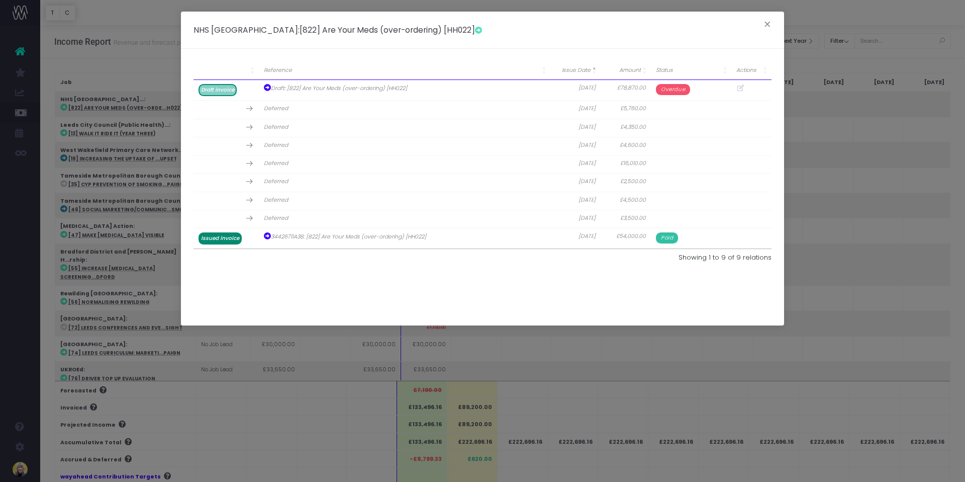 Image resolution: width=965 pixels, height=482 pixels. Describe the element at coordinates (673, 89) in the screenshot. I see `span: Overdue` at that location.